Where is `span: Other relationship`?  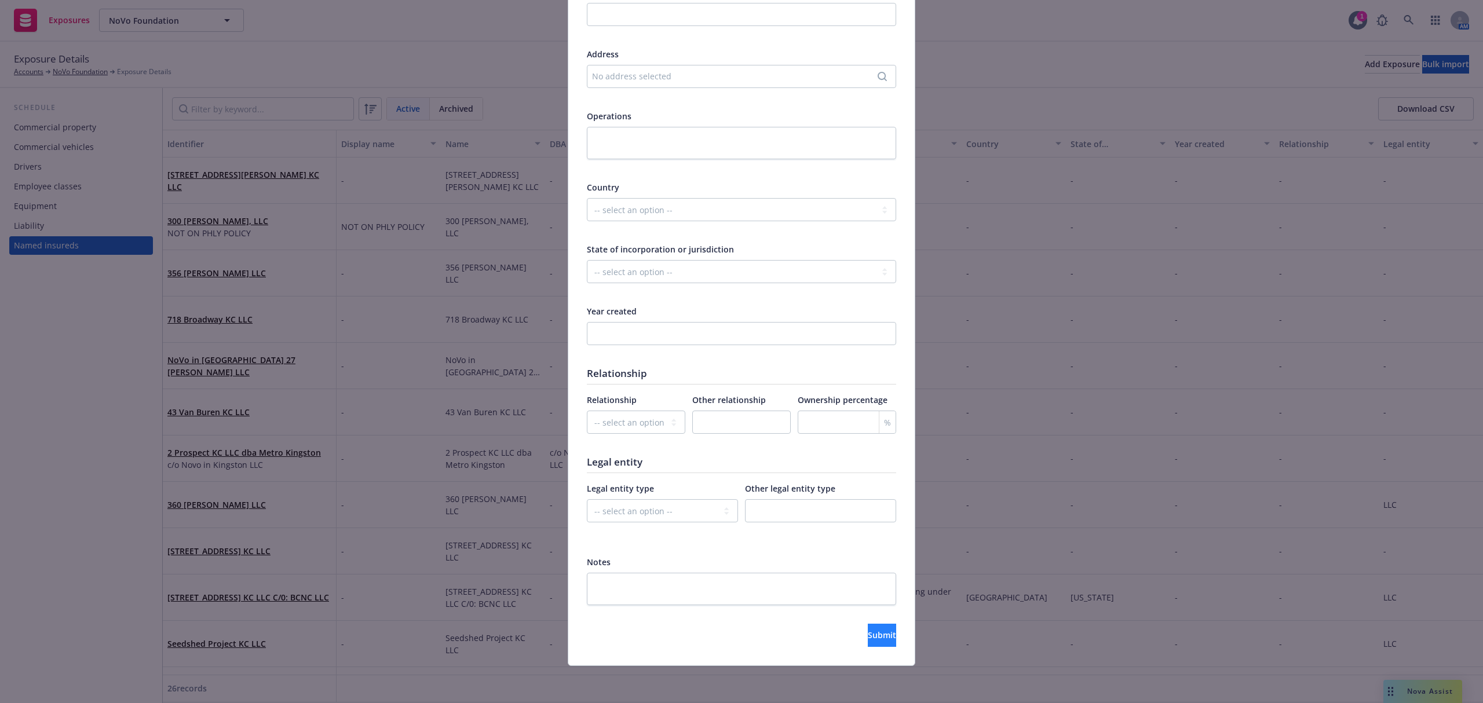
span: Other relationship is located at coordinates (729, 400).